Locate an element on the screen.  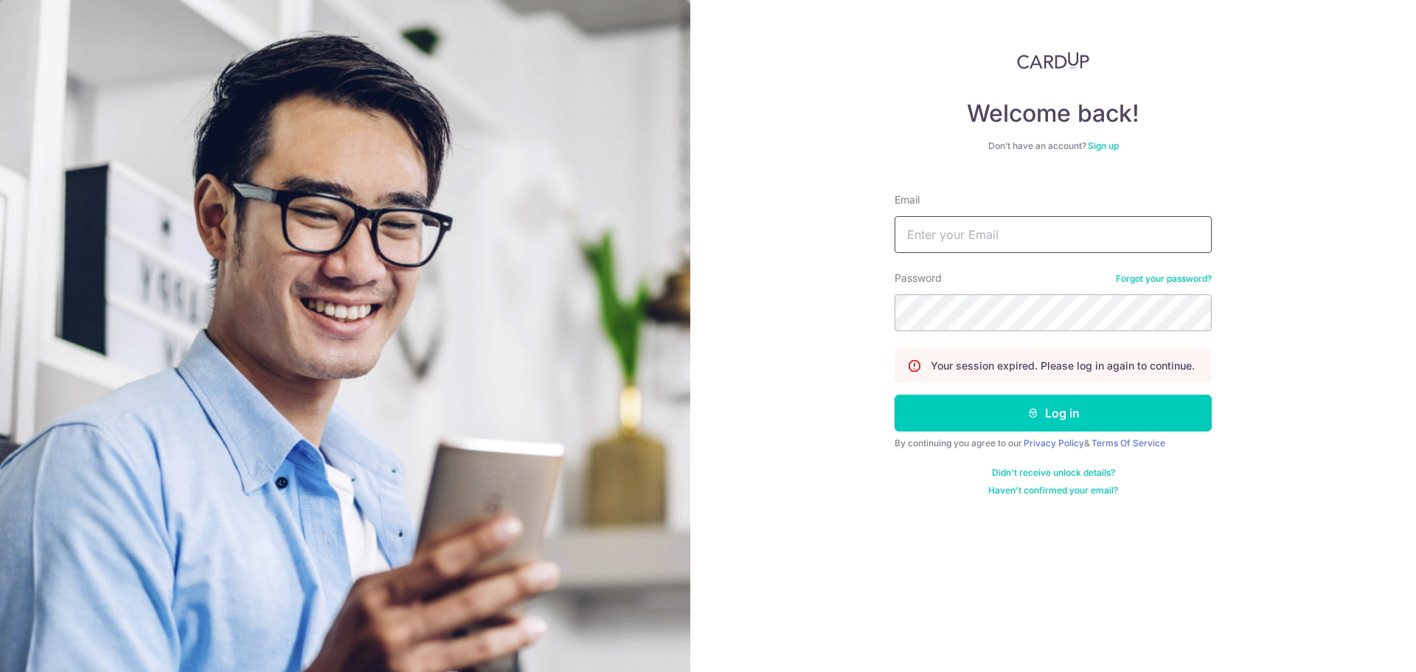
a: Sign up is located at coordinates (1104, 145).